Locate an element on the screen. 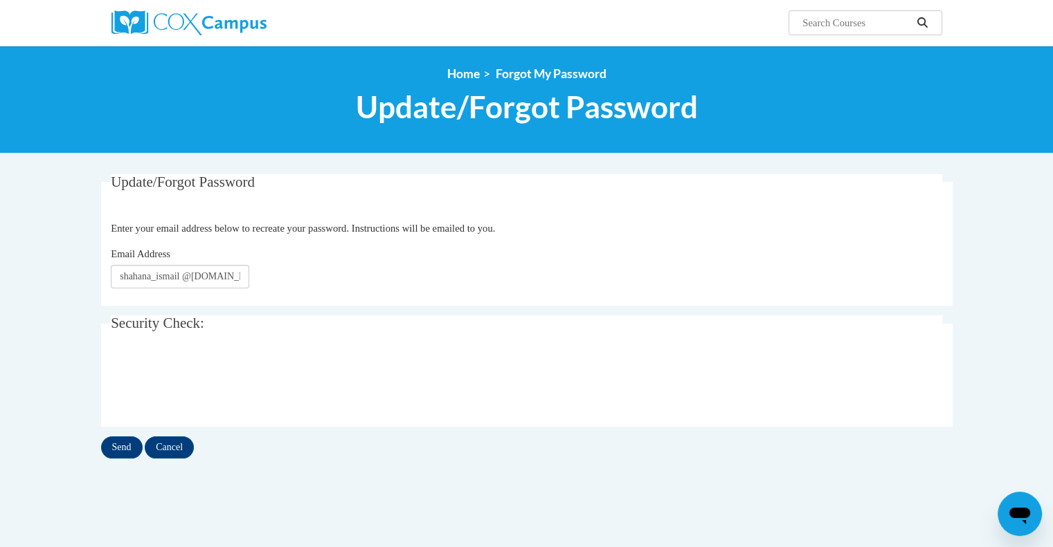 This screenshot has width=1053, height=547. button: Search is located at coordinates (922, 23).